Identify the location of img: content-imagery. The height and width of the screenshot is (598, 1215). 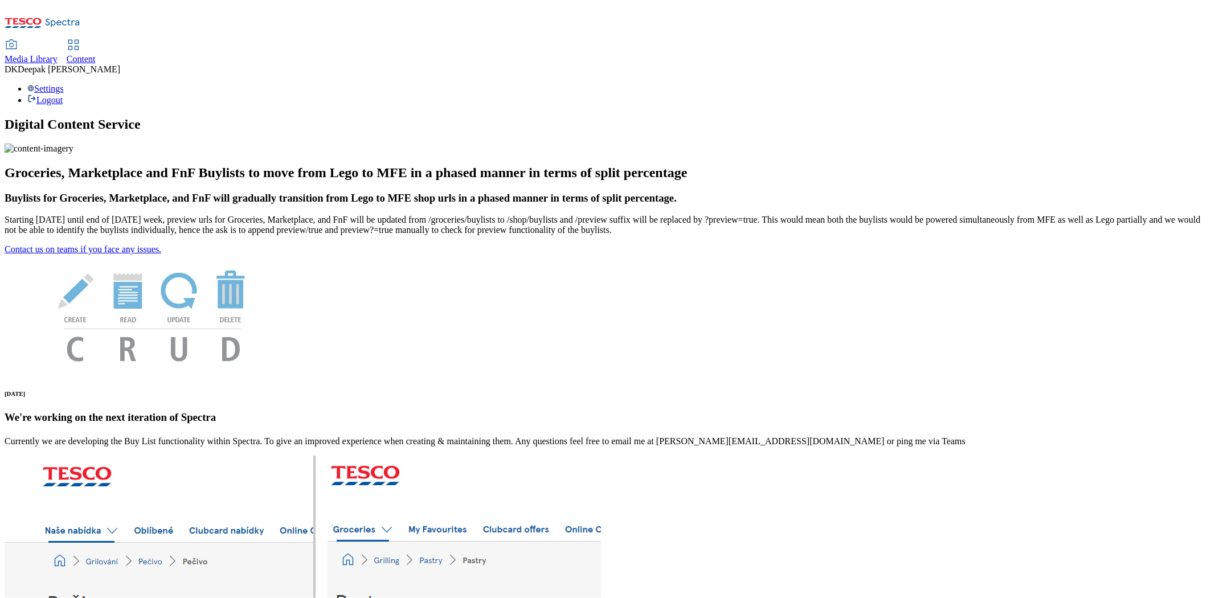
(39, 149).